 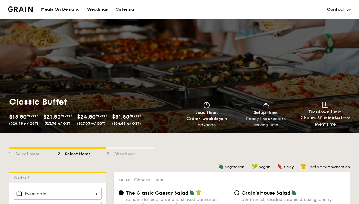 I want to click on span: Grain's House Salad, so click(x=266, y=193).